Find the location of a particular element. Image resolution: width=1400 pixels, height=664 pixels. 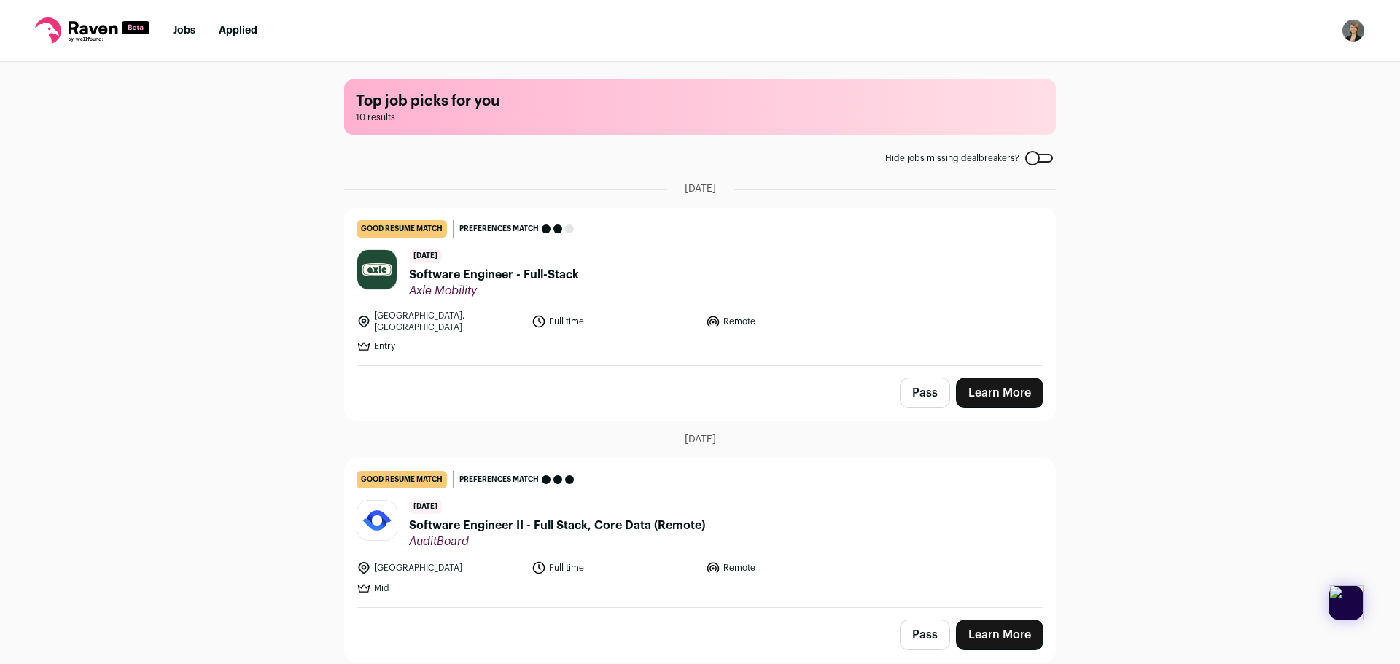

li: Entry is located at coordinates (440, 346).